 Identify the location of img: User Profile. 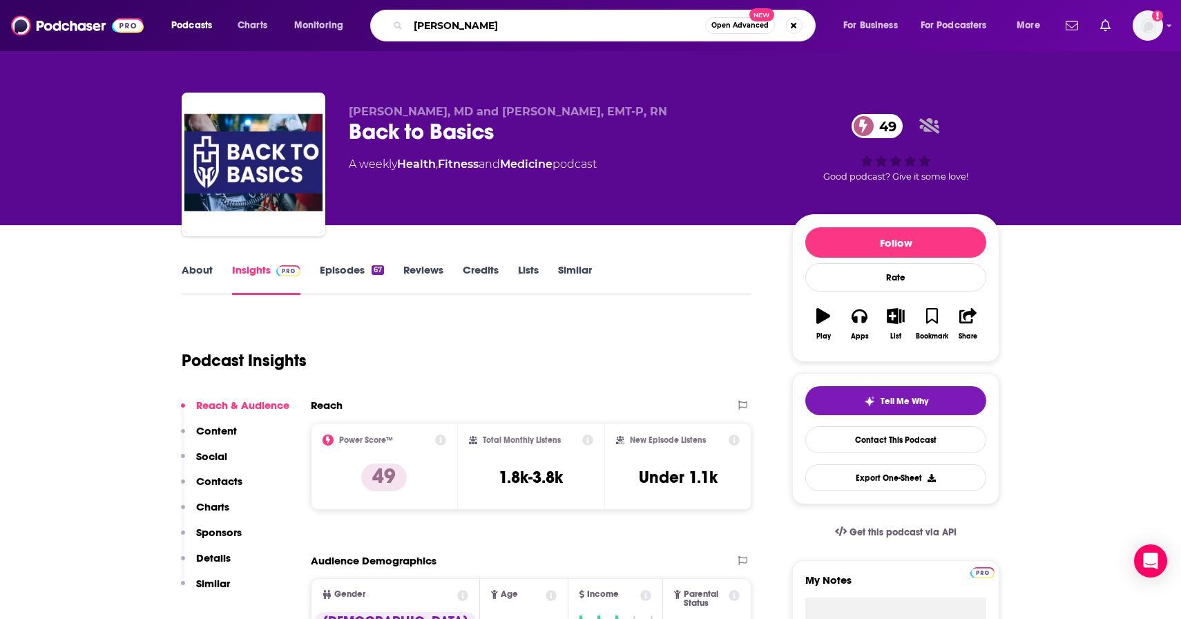
(1148, 26).